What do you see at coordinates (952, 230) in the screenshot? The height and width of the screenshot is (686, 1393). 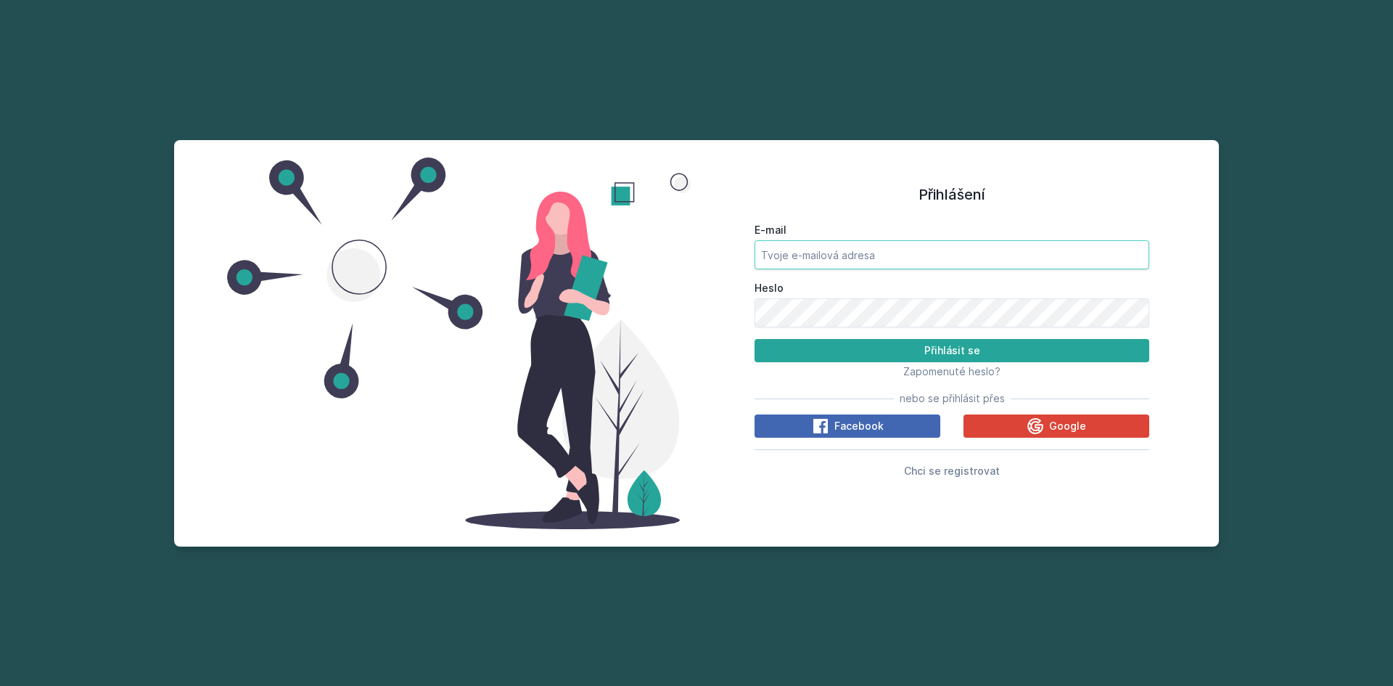 I see `label: E-mail` at bounding box center [952, 230].